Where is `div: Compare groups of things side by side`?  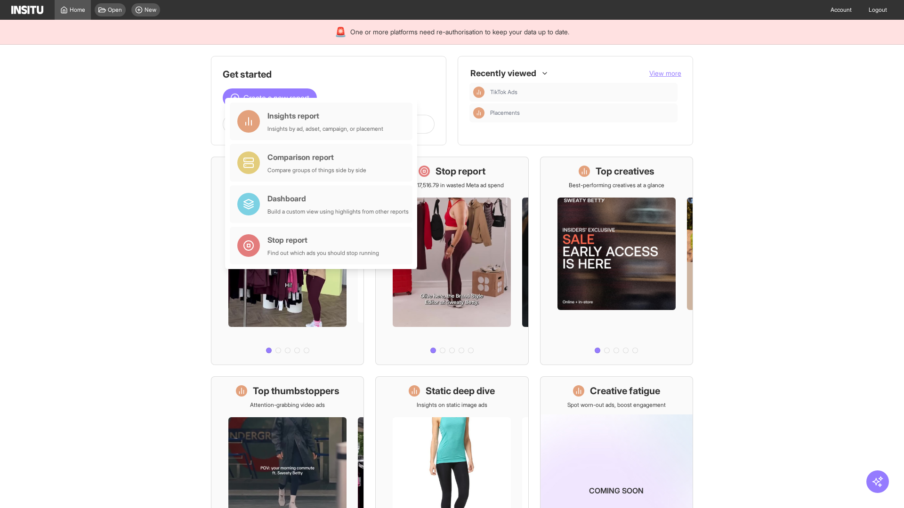
div: Compare groups of things side by side is located at coordinates (317, 170).